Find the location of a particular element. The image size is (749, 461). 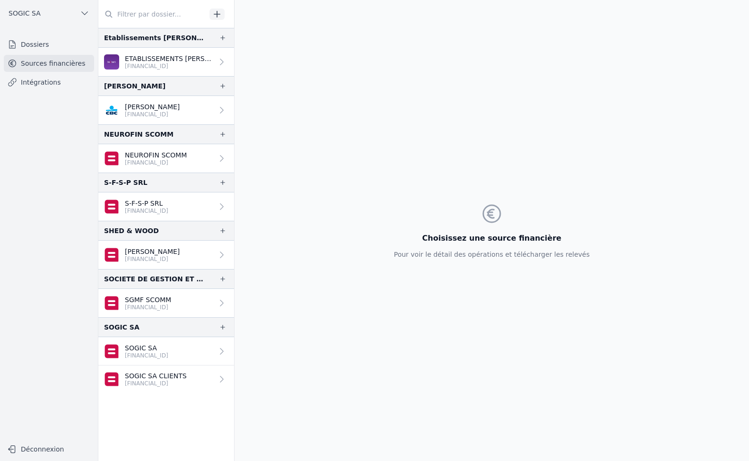

input: Filtrer par dossier... is located at coordinates (152, 14).